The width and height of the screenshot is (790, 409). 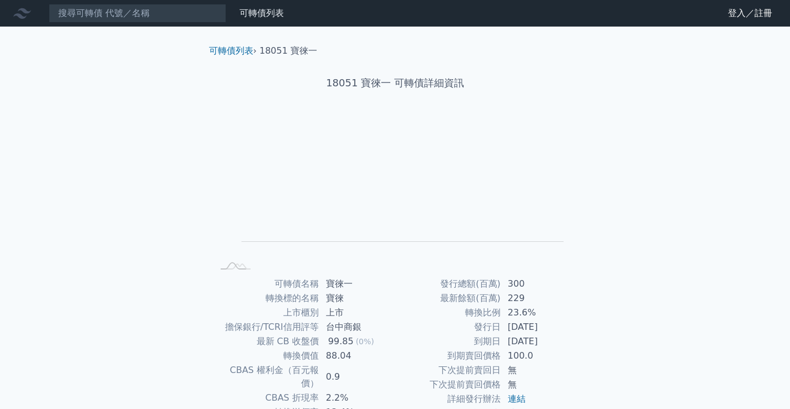 I want to click on input: 搜尋可轉債 代號／名稱, so click(x=137, y=13).